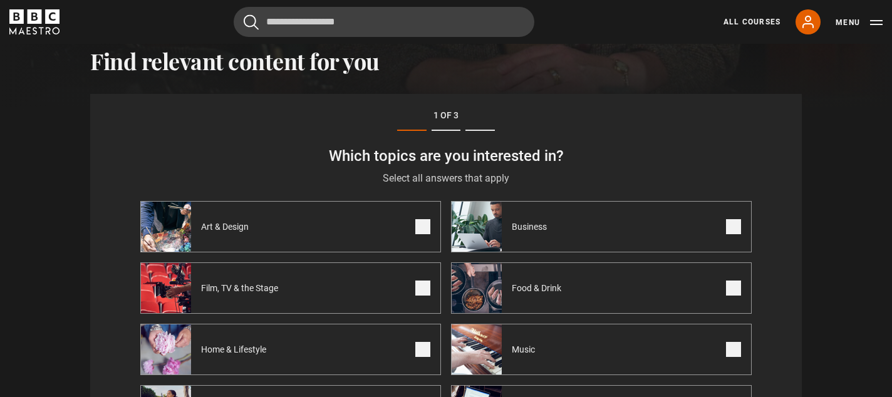 The width and height of the screenshot is (892, 397). What do you see at coordinates (34, 22) in the screenshot?
I see `svg: BBC Maestro` at bounding box center [34, 22].